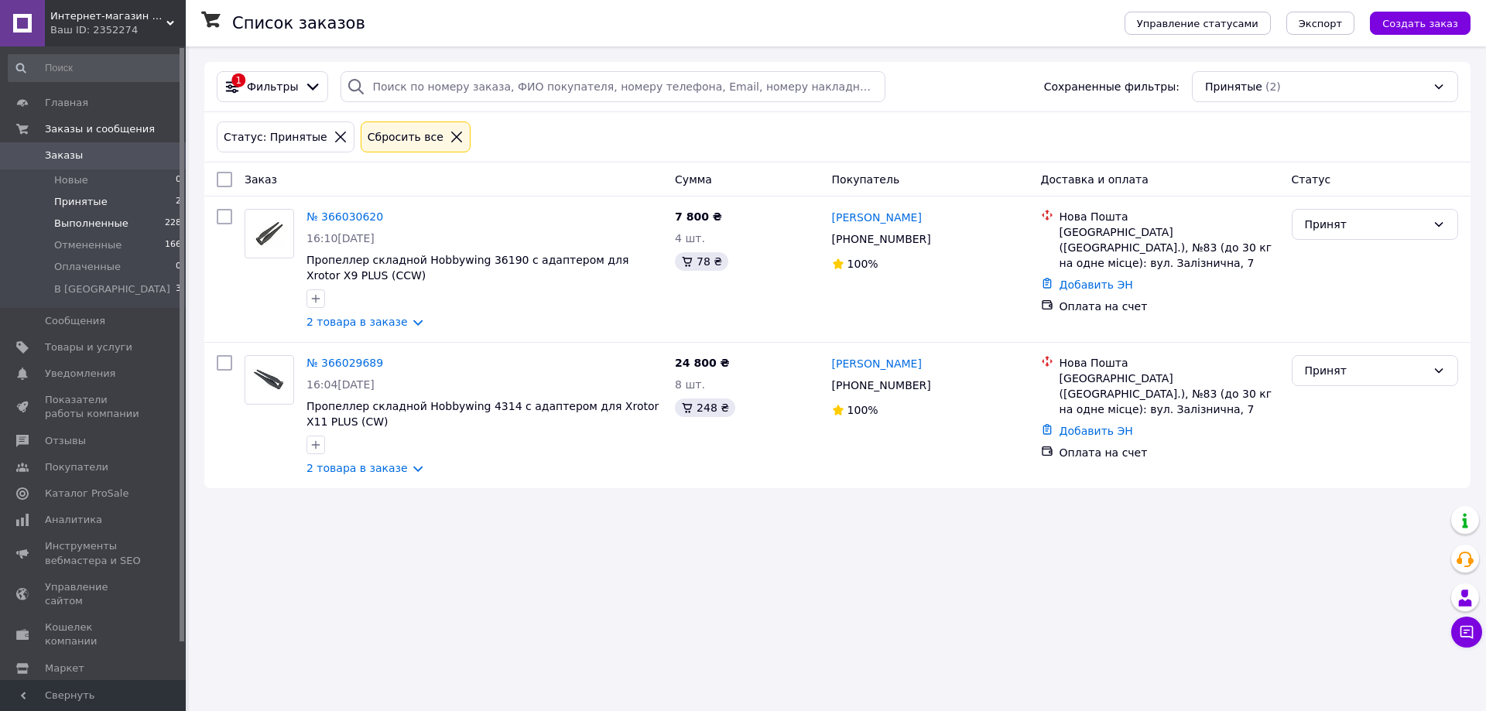 The width and height of the screenshot is (1486, 711). Describe the element at coordinates (1197, 23) in the screenshot. I see `span: Управление статусами` at that location.